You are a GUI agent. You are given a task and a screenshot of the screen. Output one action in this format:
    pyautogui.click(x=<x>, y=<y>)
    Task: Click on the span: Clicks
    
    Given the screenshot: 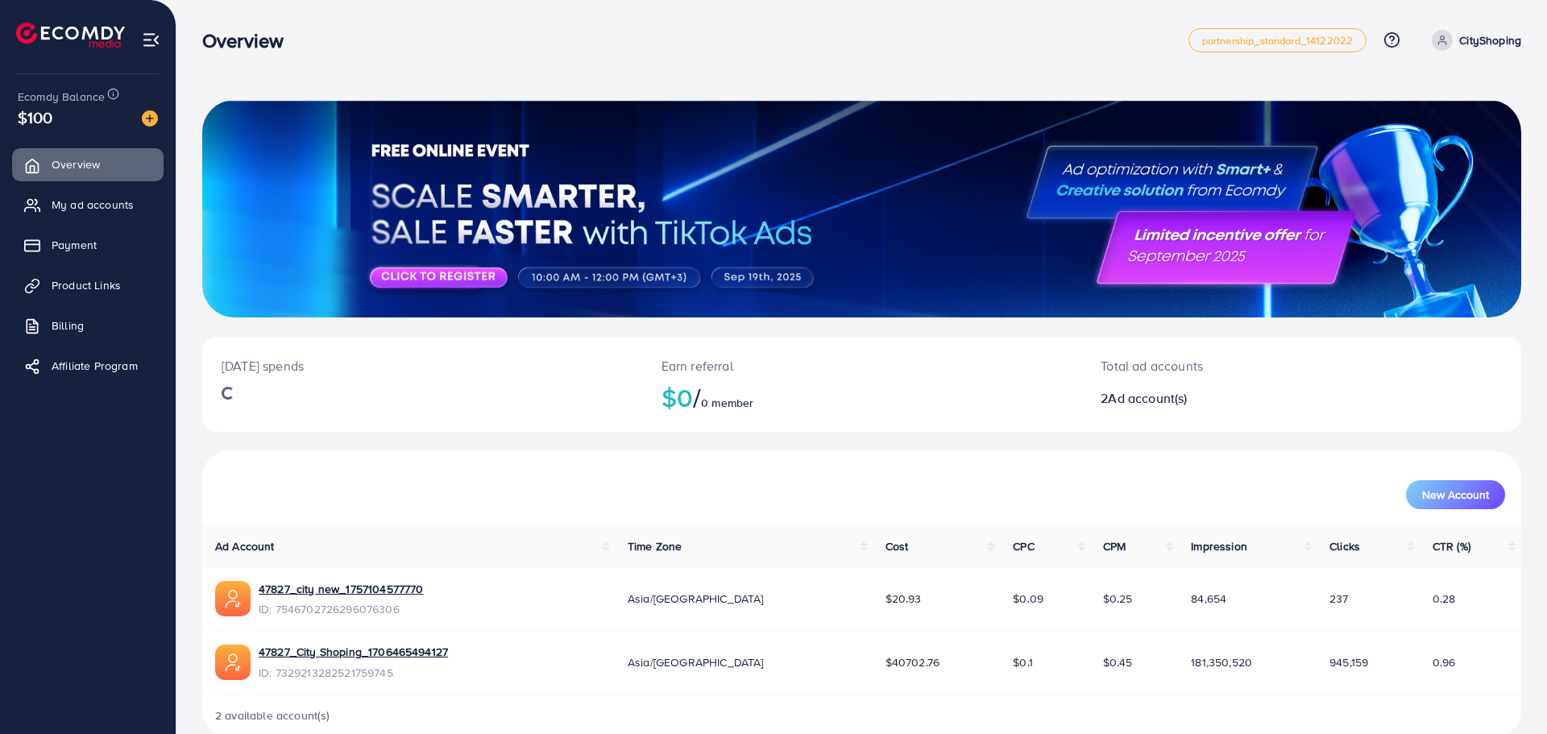 What is the action you would take?
    pyautogui.click(x=1344, y=546)
    